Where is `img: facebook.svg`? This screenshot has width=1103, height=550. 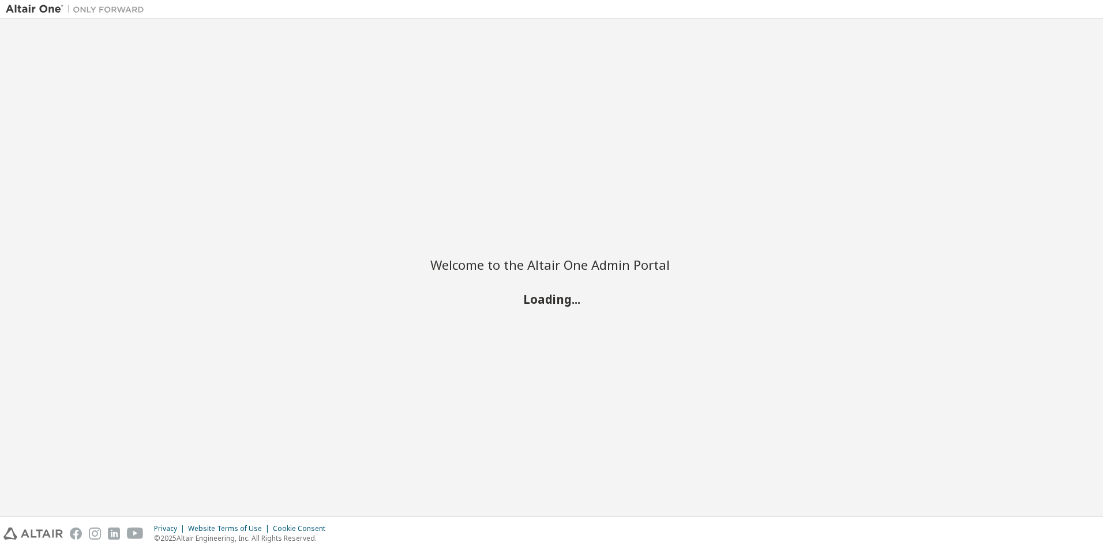
img: facebook.svg is located at coordinates (76, 533).